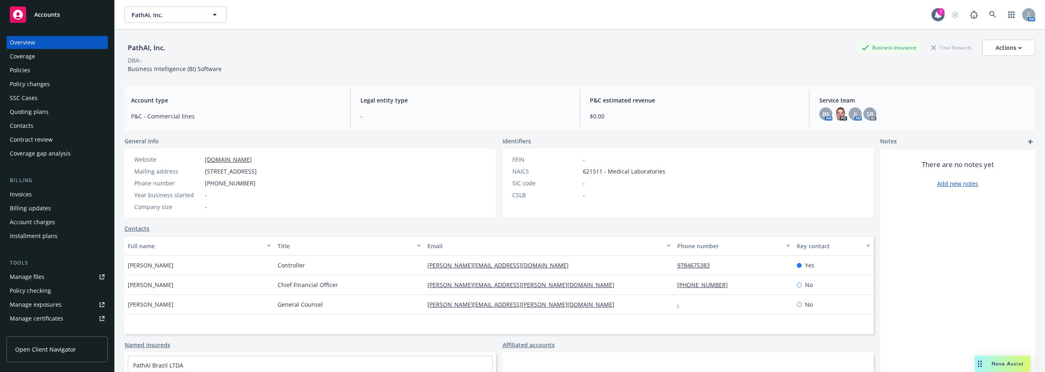 Image resolution: width=1045 pixels, height=372 pixels. Describe the element at coordinates (57, 304) in the screenshot. I see `span: Manage exposures` at that location.